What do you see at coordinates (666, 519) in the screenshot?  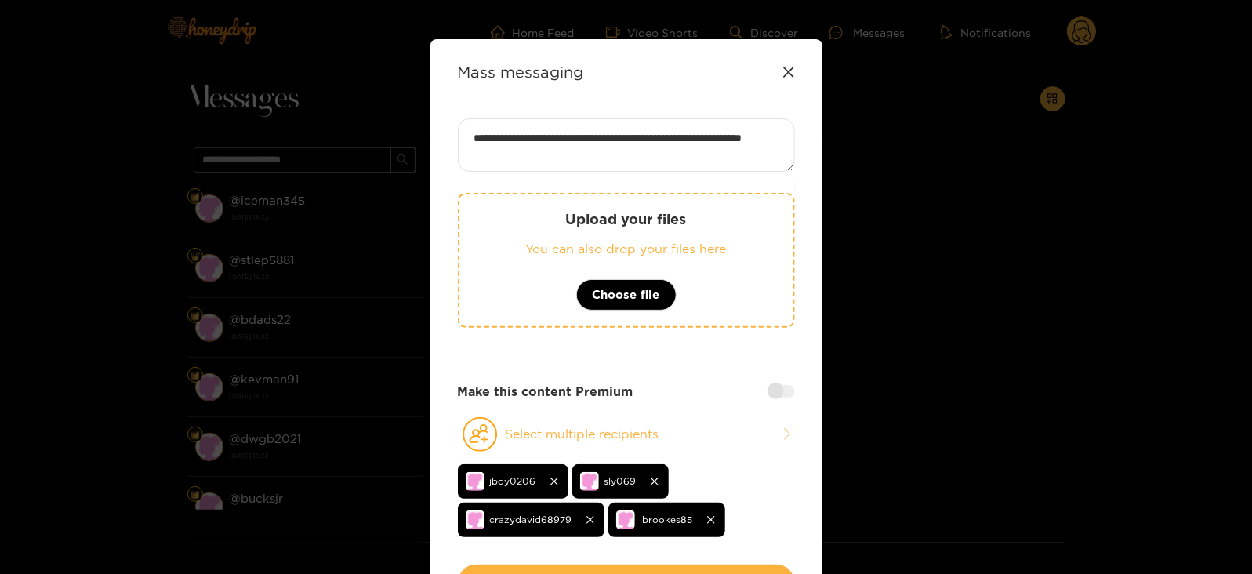 I see `span: lbrookes85` at bounding box center [666, 519].